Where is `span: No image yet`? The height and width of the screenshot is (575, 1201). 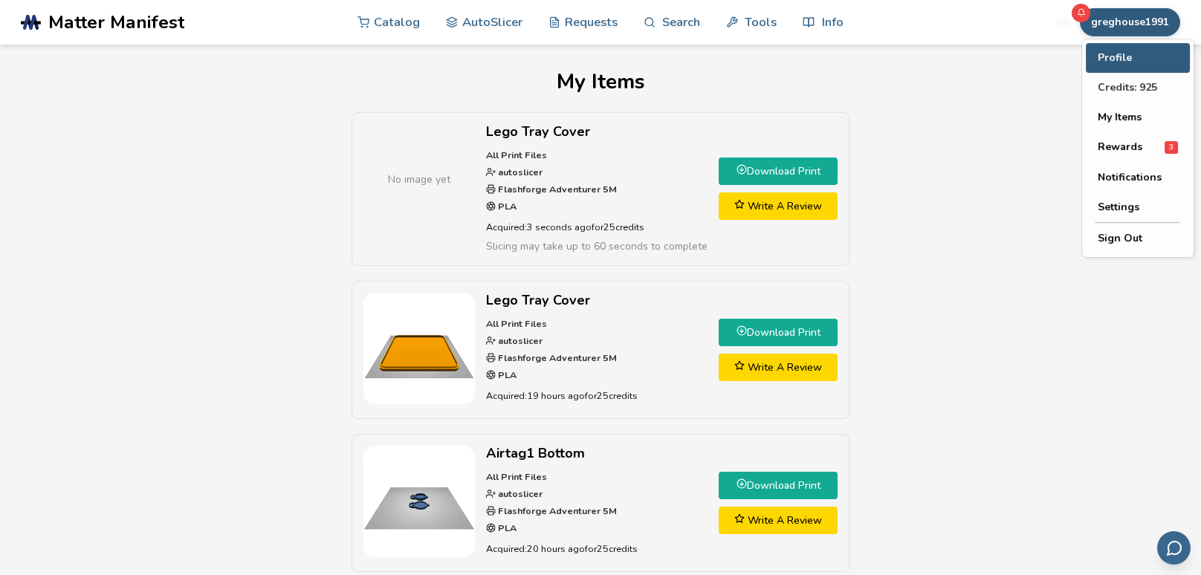 span: No image yet is located at coordinates (419, 179).